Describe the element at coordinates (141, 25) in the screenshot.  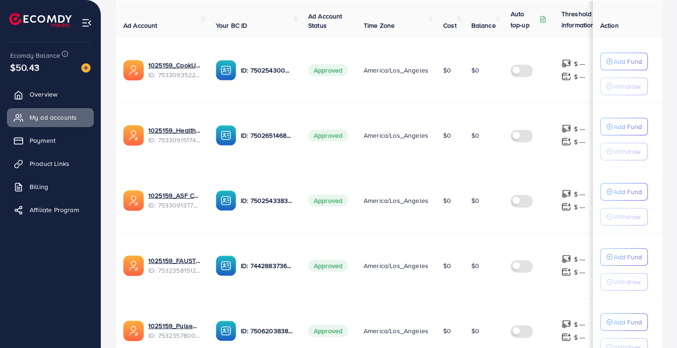
I see `span: Ad Account` at that location.